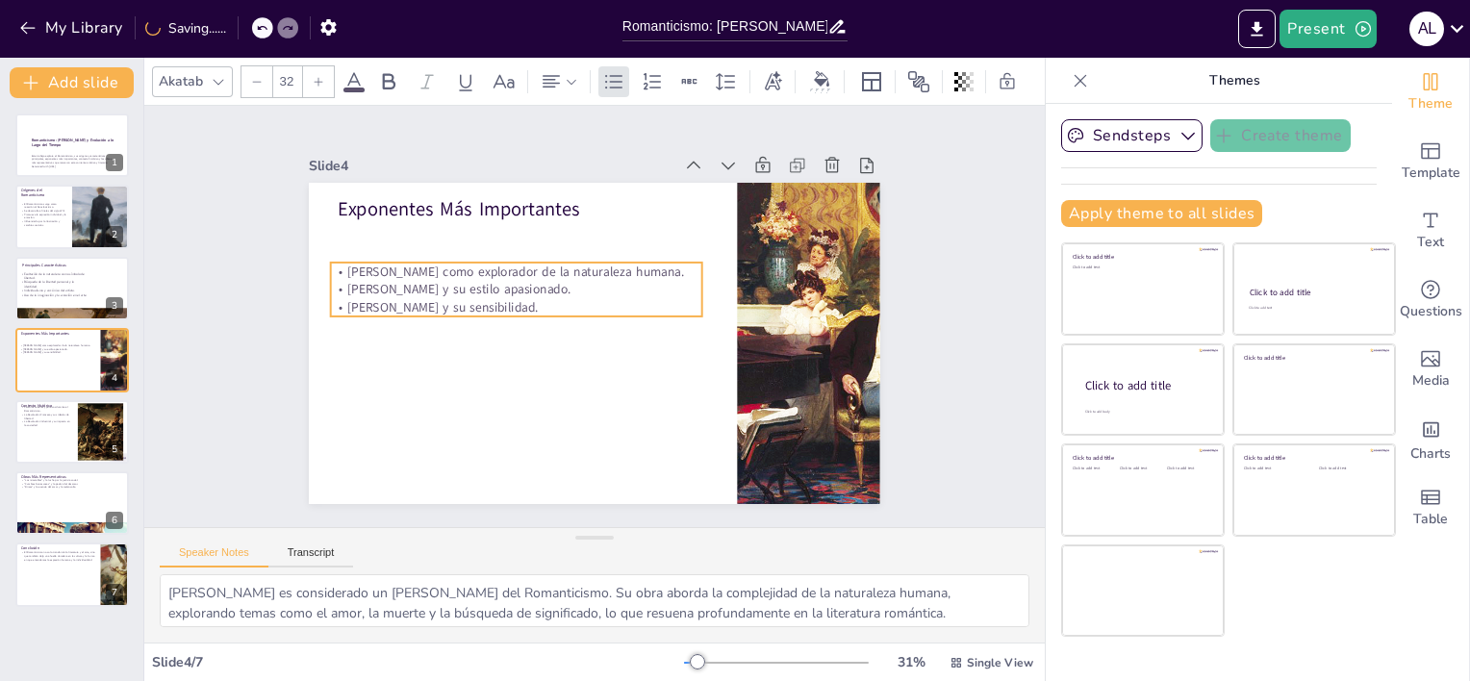  What do you see at coordinates (1426, 29) in the screenshot?
I see `button: a L` at bounding box center [1426, 29].